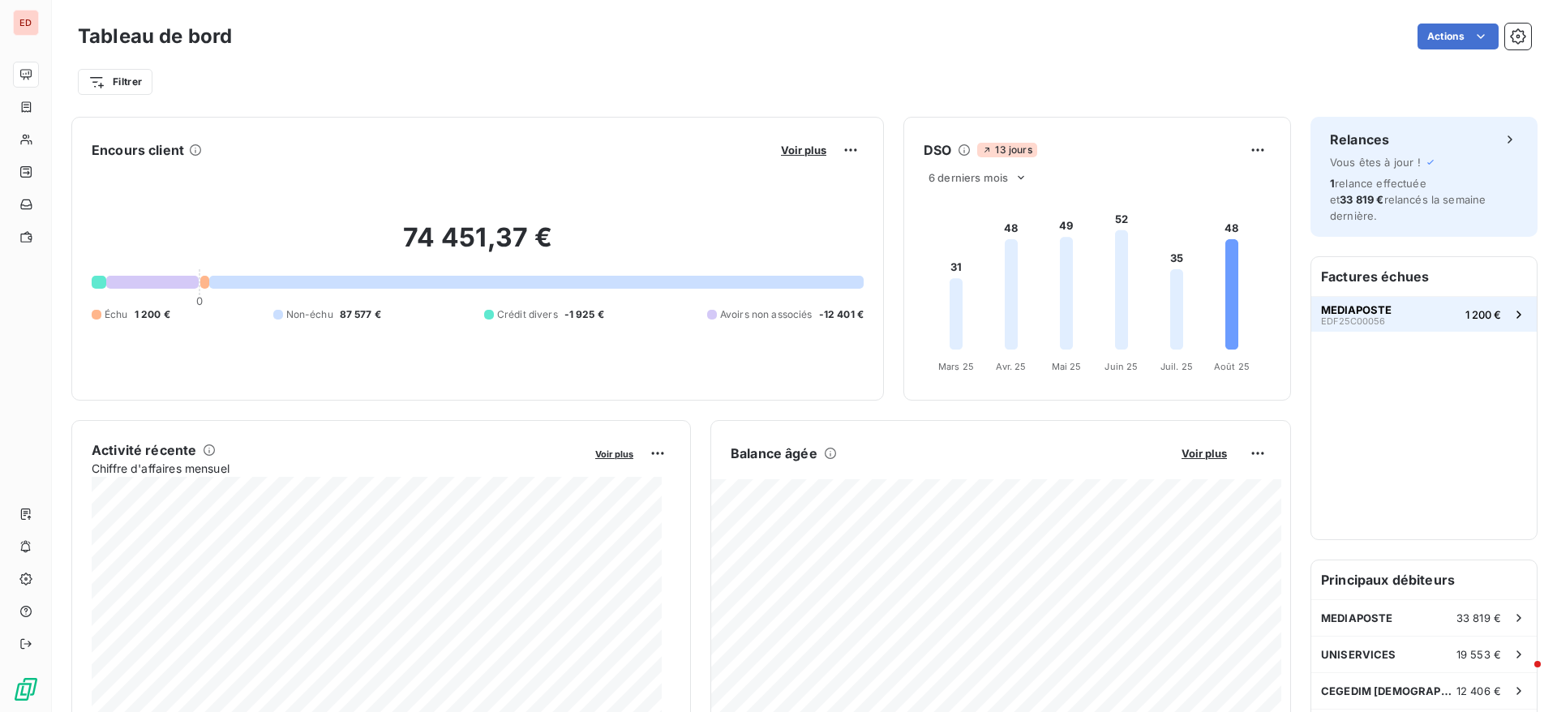 This screenshot has width=1557, height=712. I want to click on tspan: Mai 25, so click(1067, 367).